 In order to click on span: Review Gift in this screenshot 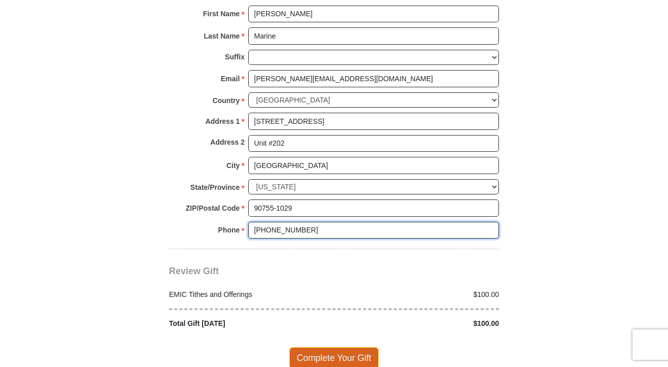, I will do `click(194, 271)`.